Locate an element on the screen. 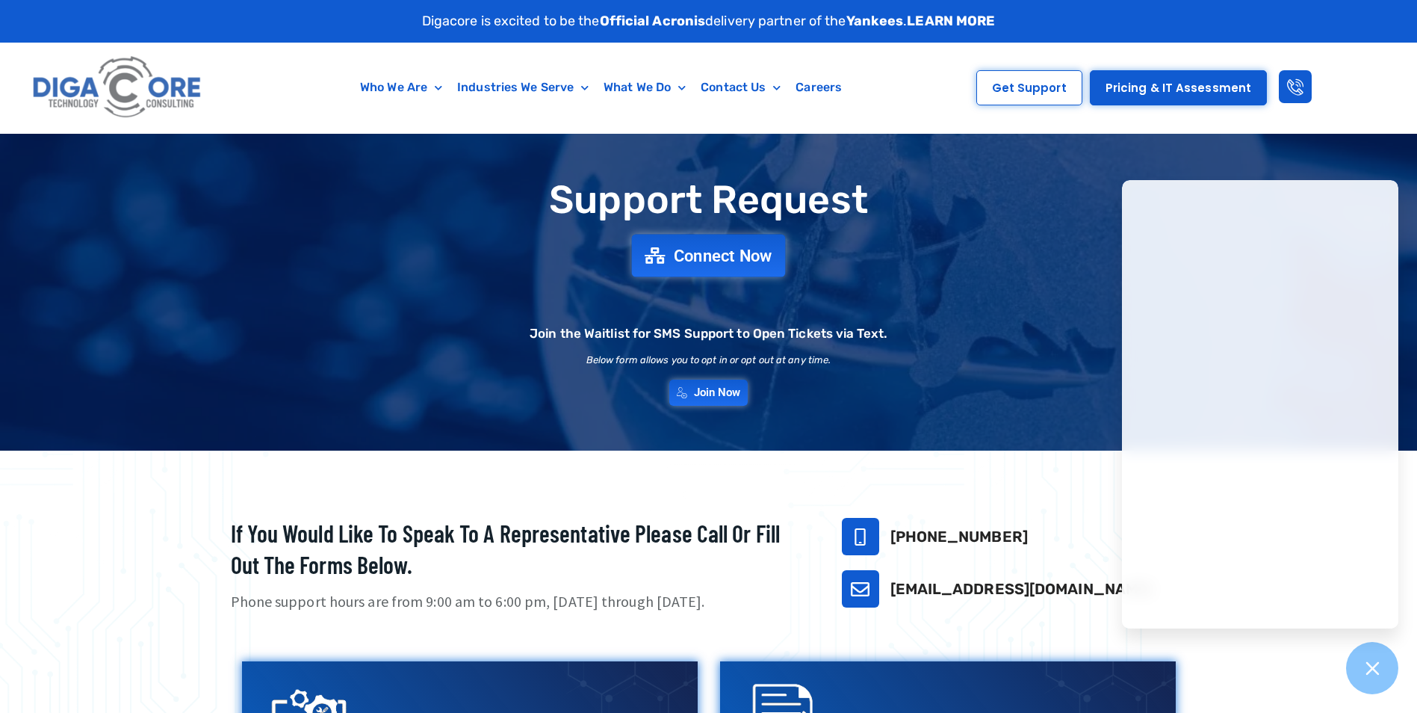 This screenshot has height=713, width=1417. a: Get Support is located at coordinates (1029, 87).